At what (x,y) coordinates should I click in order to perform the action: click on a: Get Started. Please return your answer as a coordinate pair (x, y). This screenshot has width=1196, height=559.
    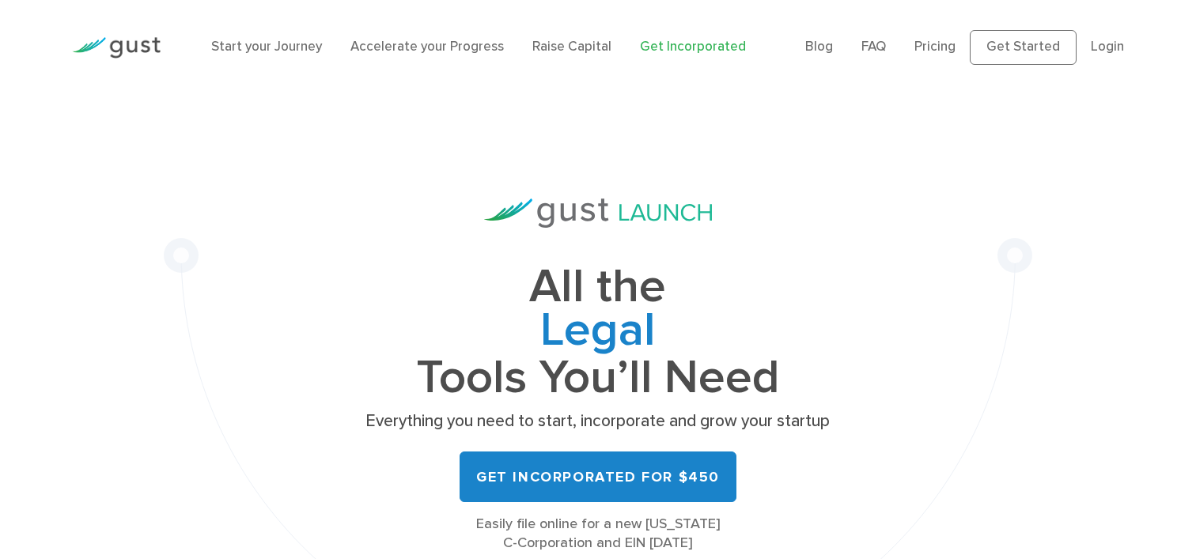
    Looking at the image, I should click on (1022, 47).